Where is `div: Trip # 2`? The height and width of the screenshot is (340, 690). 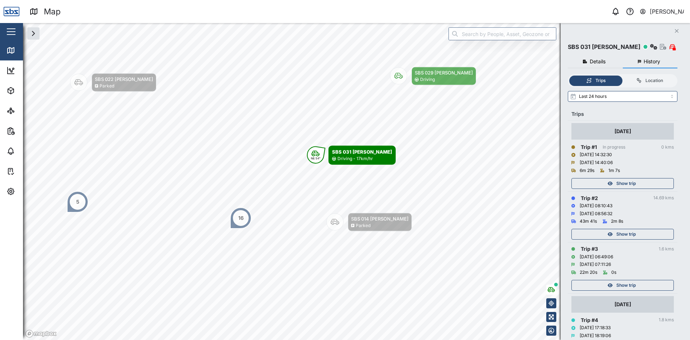
div: Trip # 2 is located at coordinates (589, 198).